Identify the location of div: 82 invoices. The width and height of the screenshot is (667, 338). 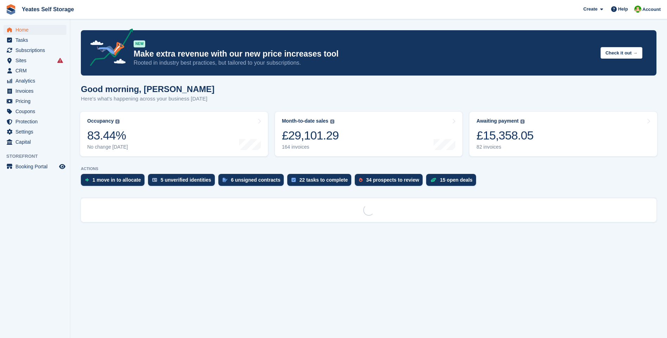
(505, 147).